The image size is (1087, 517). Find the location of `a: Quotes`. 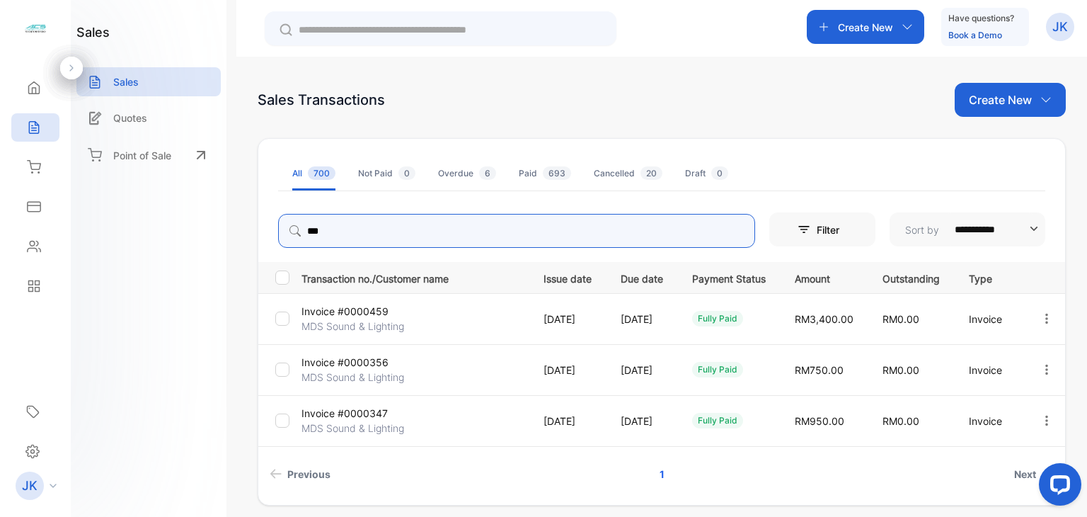

a: Quotes is located at coordinates (149, 117).